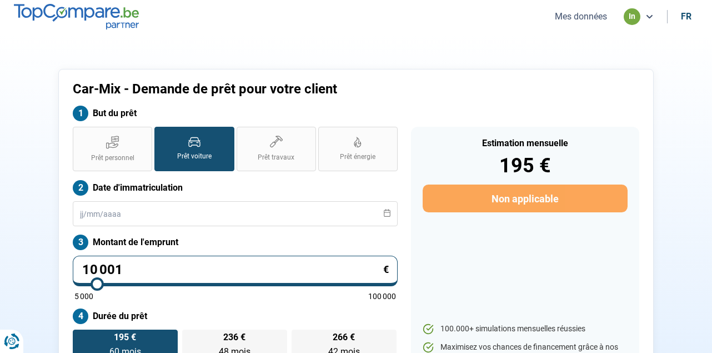  What do you see at coordinates (194, 156) in the screenshot?
I see `span: Prêt voiture` at bounding box center [194, 156].